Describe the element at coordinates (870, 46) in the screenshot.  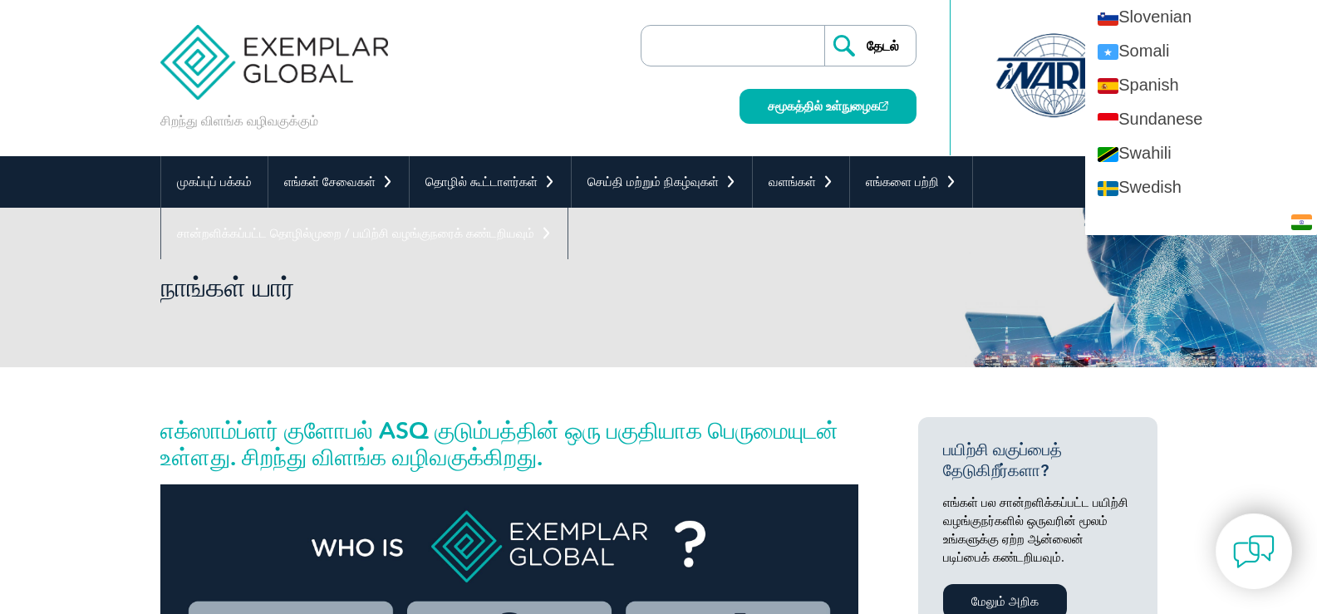
I see `input: தேடல்` at that location.